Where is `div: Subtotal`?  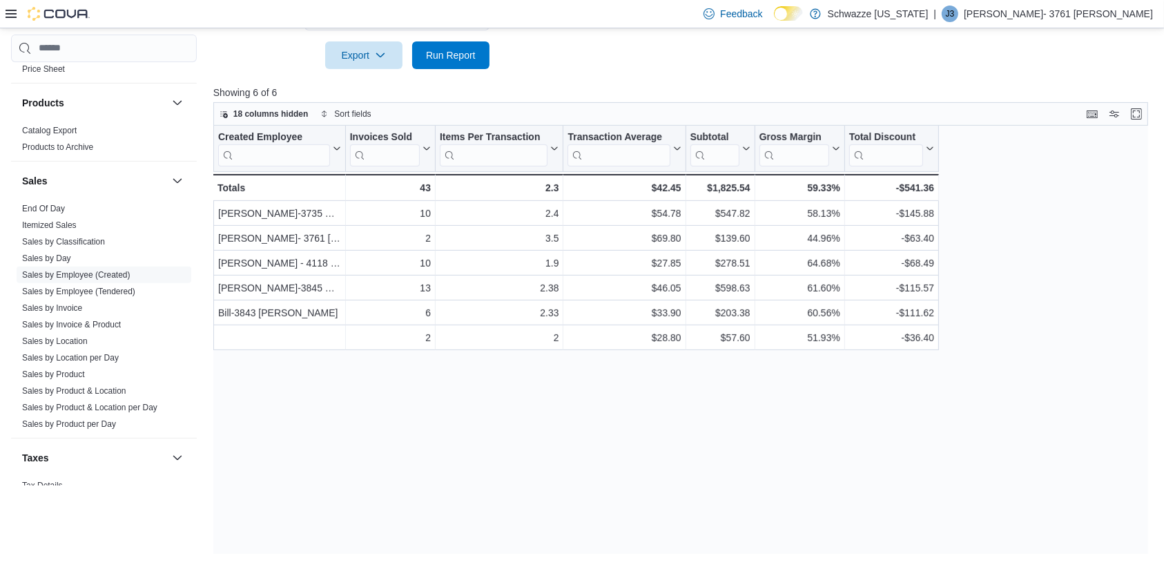 div: Subtotal is located at coordinates (714, 148).